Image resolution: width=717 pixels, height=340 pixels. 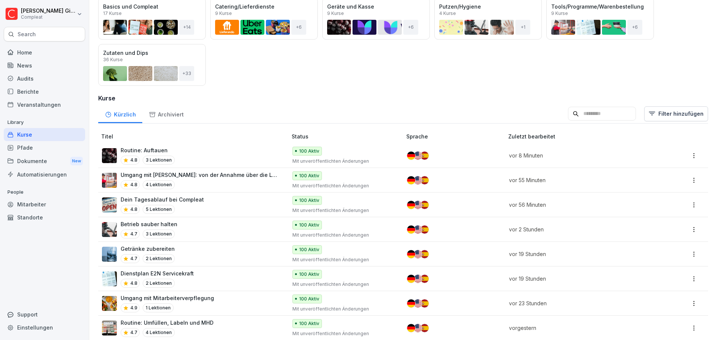 What do you see at coordinates (77, 161) in the screenshot?
I see `div: New` at bounding box center [77, 161].